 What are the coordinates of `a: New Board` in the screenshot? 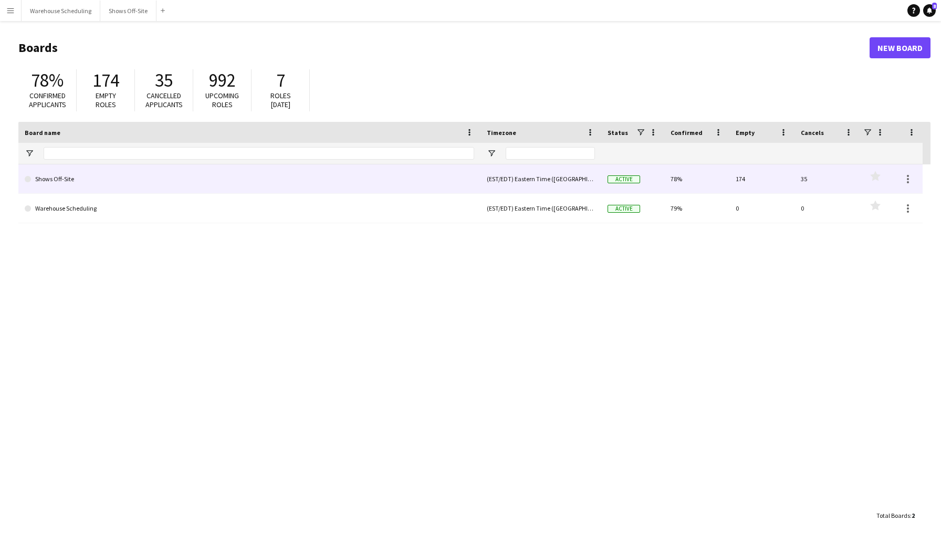 It's located at (900, 48).